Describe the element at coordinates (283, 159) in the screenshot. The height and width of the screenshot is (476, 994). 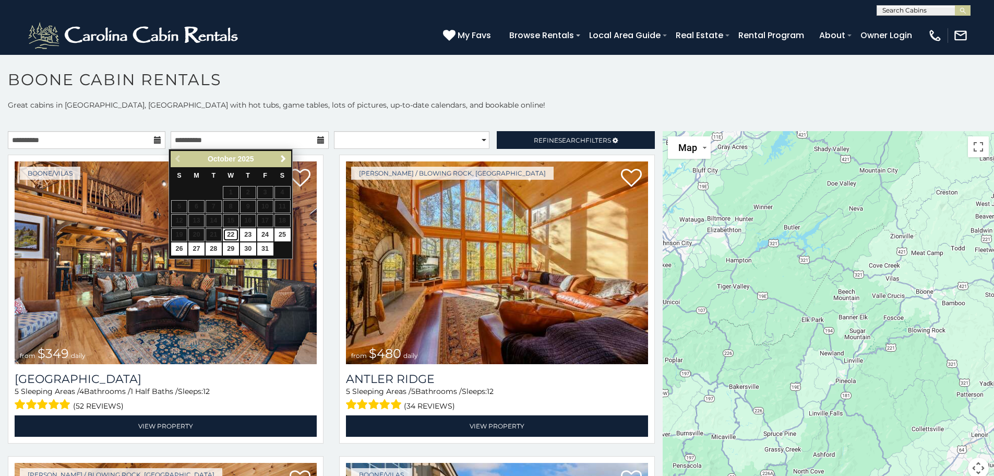
I see `a: Next` at that location.